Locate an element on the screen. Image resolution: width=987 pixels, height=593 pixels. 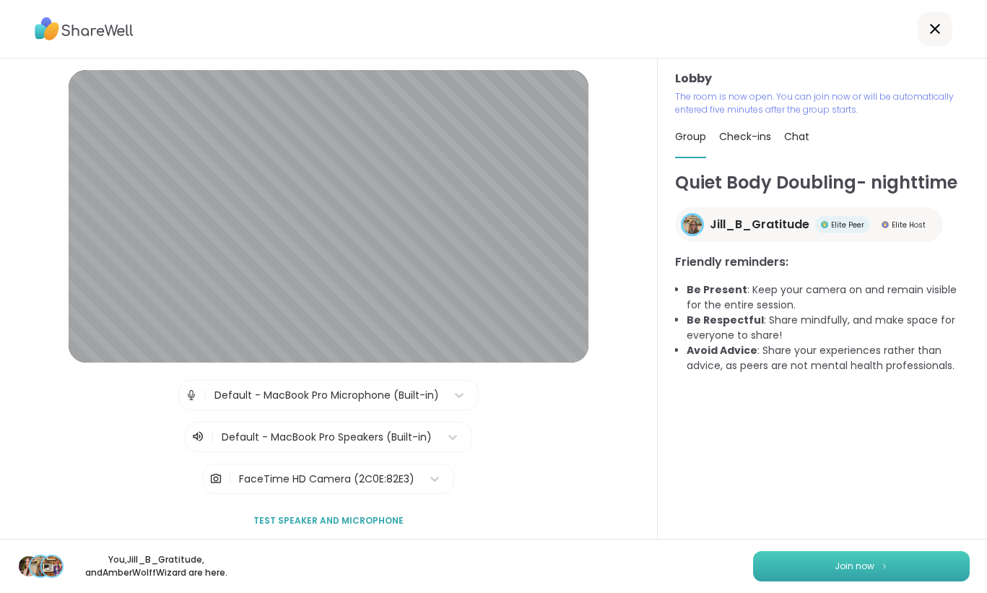
img: Microphone is located at coordinates (191, 395).